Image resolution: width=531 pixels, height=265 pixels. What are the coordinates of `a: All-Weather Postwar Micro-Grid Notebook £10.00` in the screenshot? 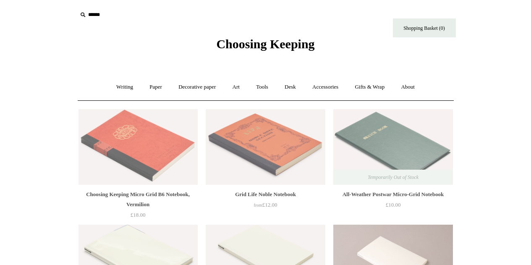 It's located at (393, 207).